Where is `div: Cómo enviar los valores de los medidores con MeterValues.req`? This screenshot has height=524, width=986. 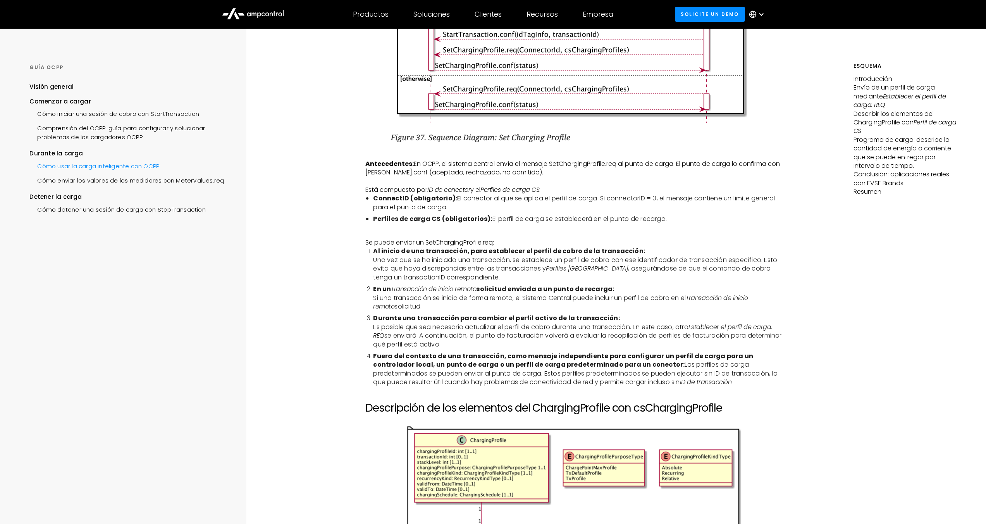
div: Cómo enviar los valores de los medidores con MeterValues.req is located at coordinates (127, 179).